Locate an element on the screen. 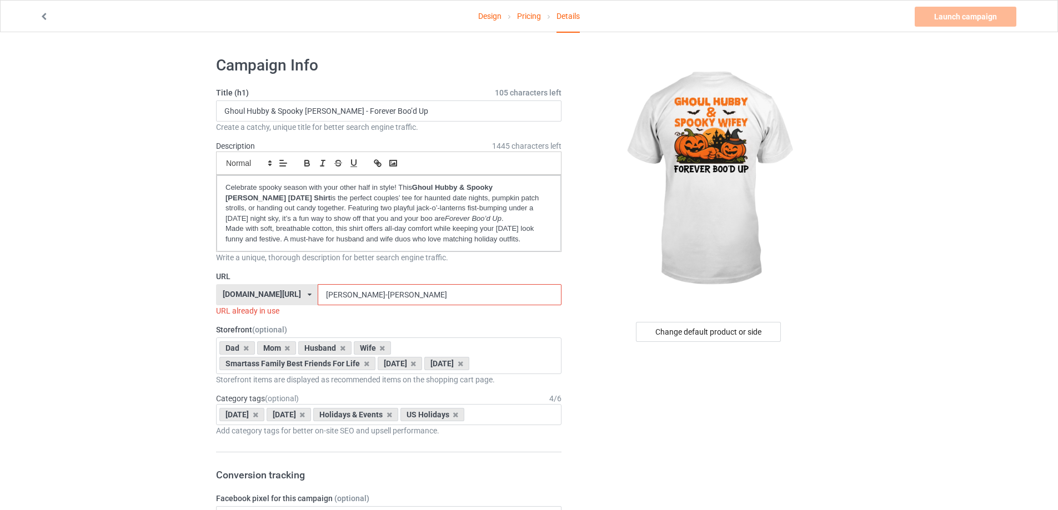  div: Smartass Family Best Friends For Life is located at coordinates (297, 364).